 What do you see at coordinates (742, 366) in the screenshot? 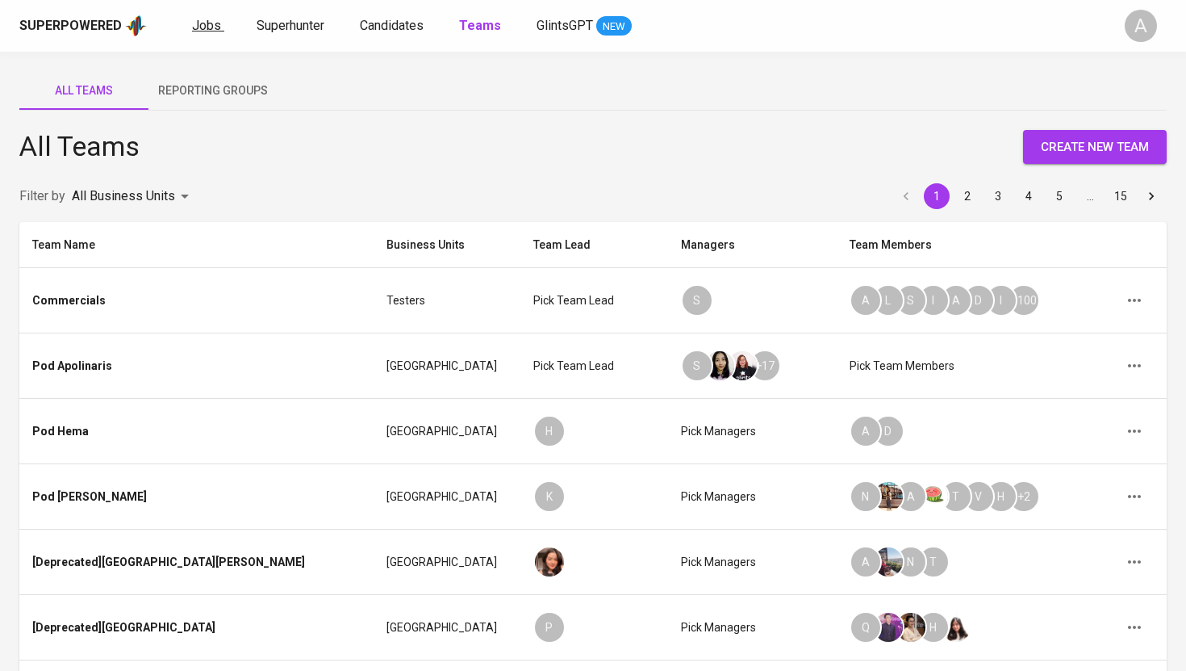
I see `img: tricilia@glints.com` at bounding box center [742, 366].